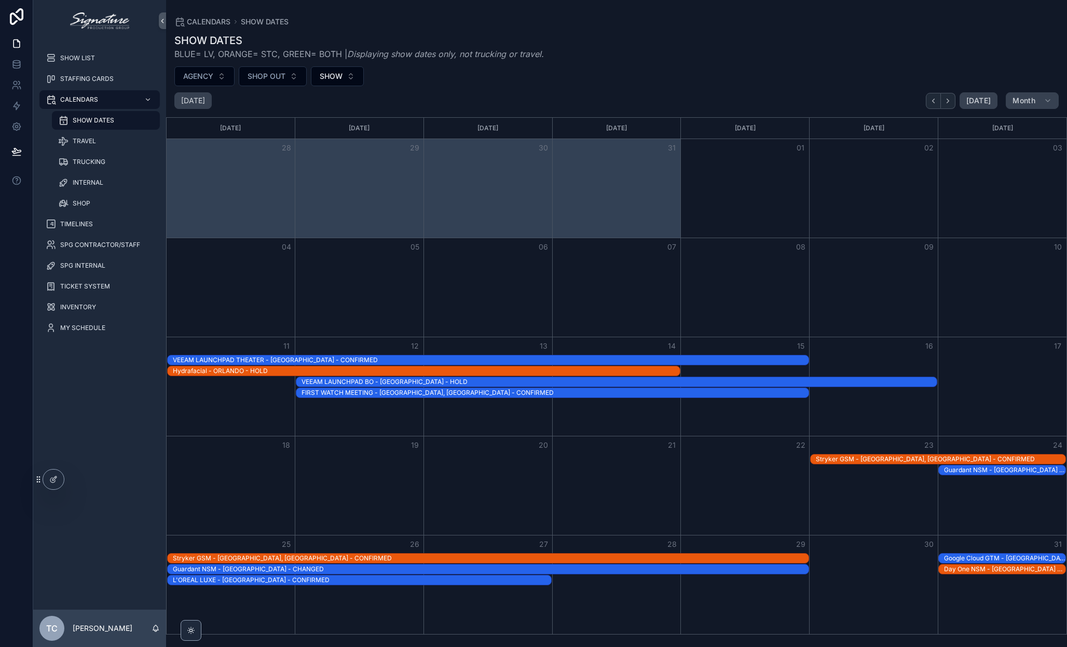  Describe the element at coordinates (555, 393) in the screenshot. I see `div: FIRST WATCH MEETING - Las Vegas, NV - CONFIRMED` at that location.